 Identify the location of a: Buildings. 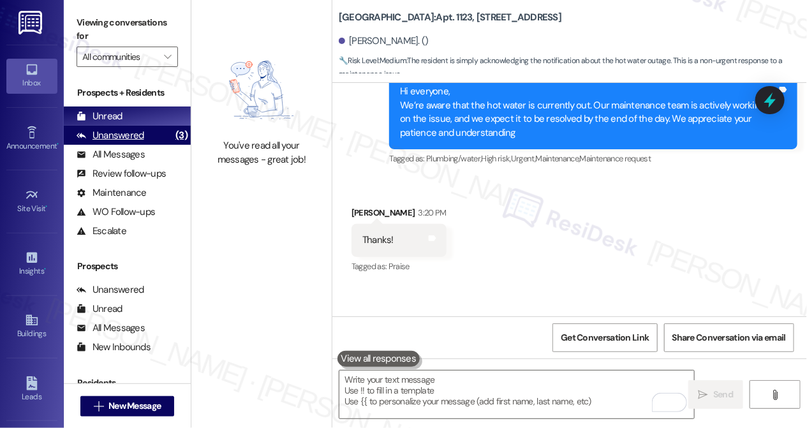
(32, 327).